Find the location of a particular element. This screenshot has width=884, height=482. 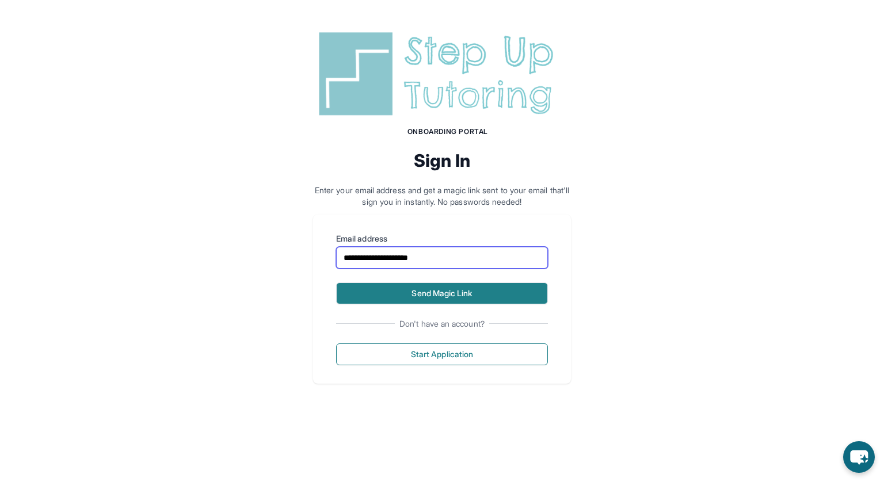

button: chat-button is located at coordinates (859, 457).